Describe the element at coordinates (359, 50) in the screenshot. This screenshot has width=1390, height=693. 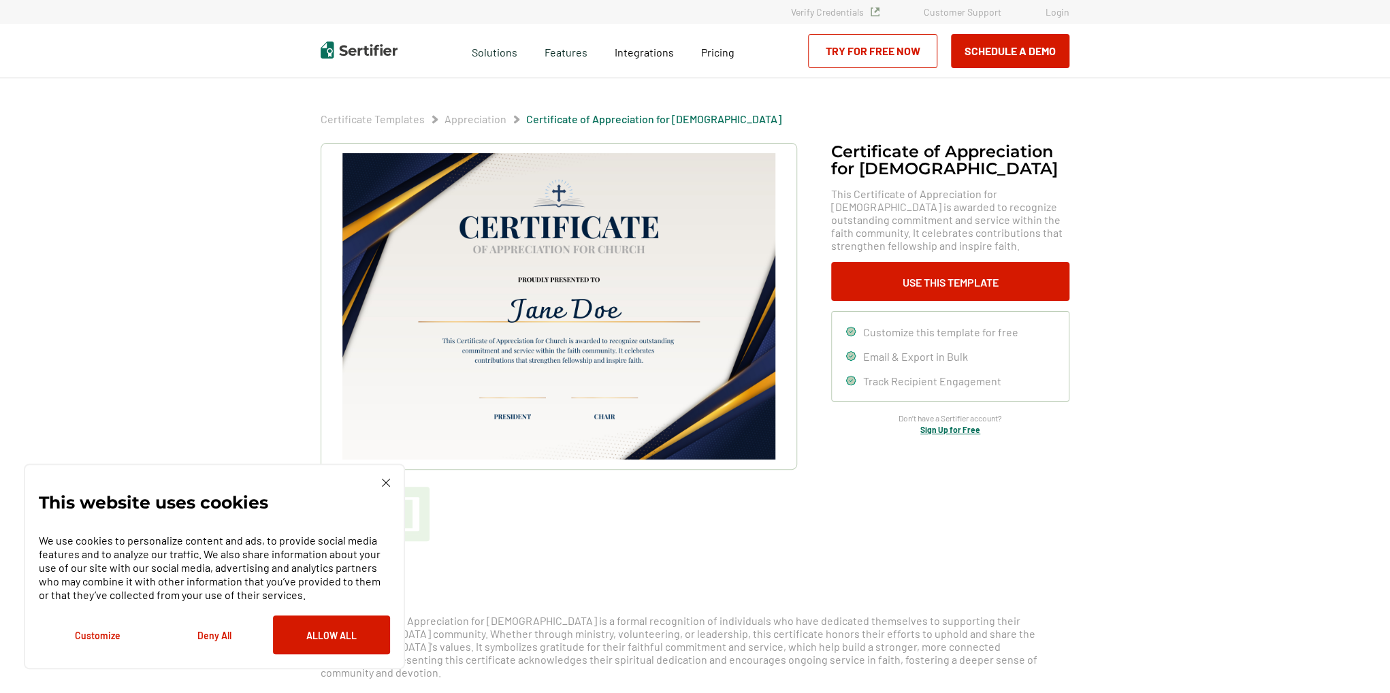
I see `img: Sertifier | Digital Credentialing Platform` at that location.